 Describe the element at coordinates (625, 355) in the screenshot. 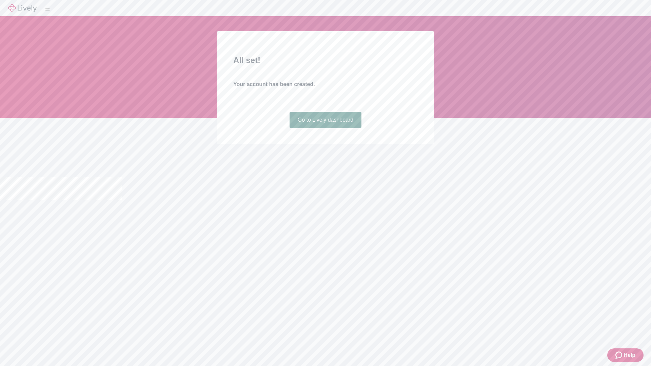

I see `button: Zendesk support iconHelp` at that location.